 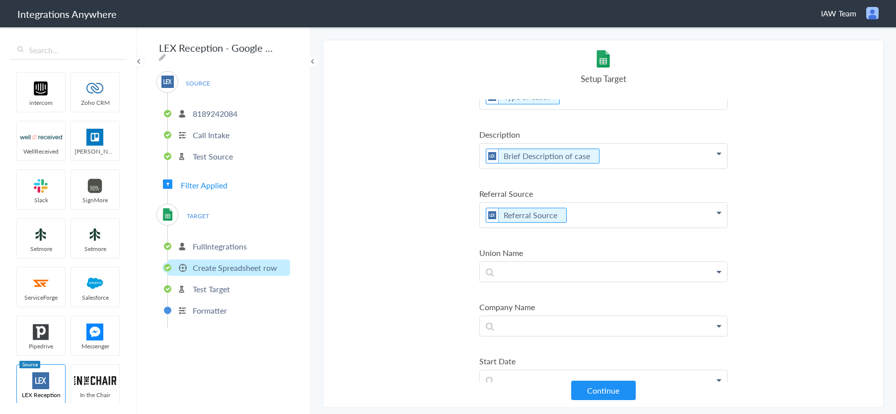 I want to click on img: user.png, so click(x=872, y=13).